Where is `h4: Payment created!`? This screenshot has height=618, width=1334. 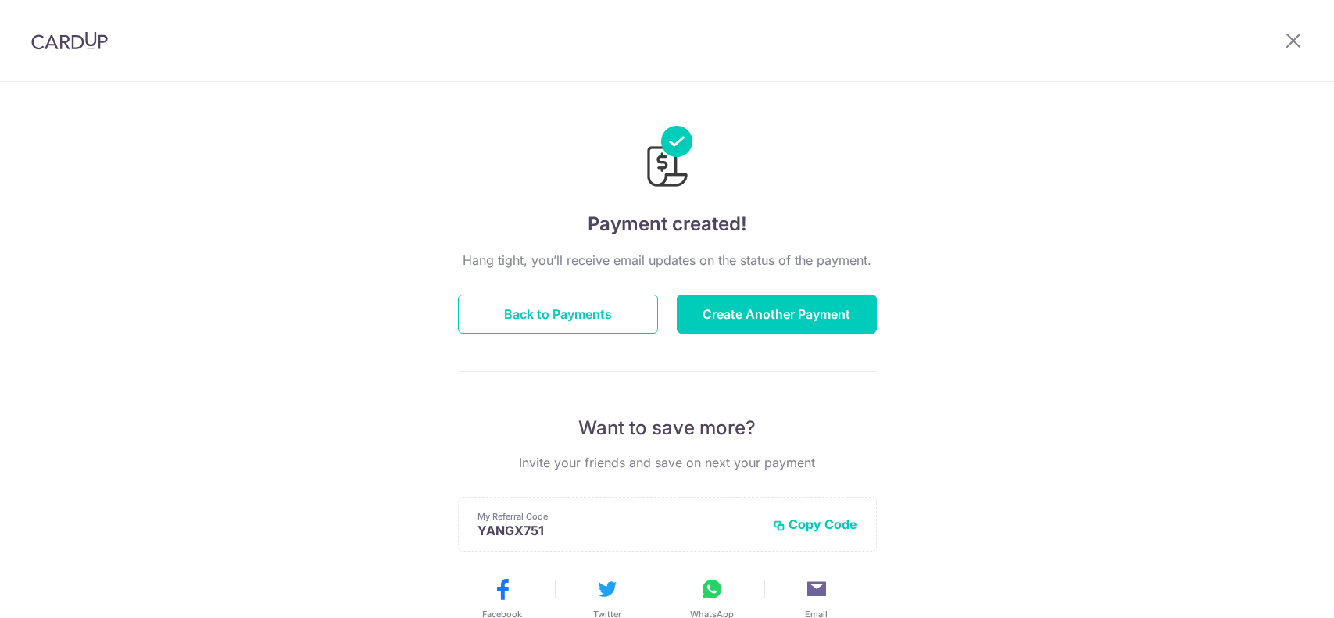
h4: Payment created! is located at coordinates (667, 224).